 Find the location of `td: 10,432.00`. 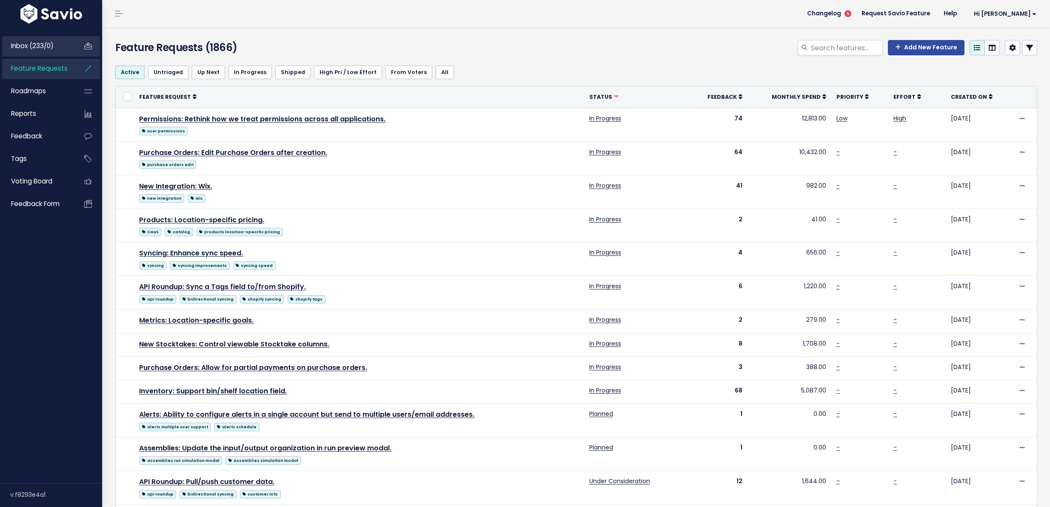

td: 10,432.00 is located at coordinates (789, 158).